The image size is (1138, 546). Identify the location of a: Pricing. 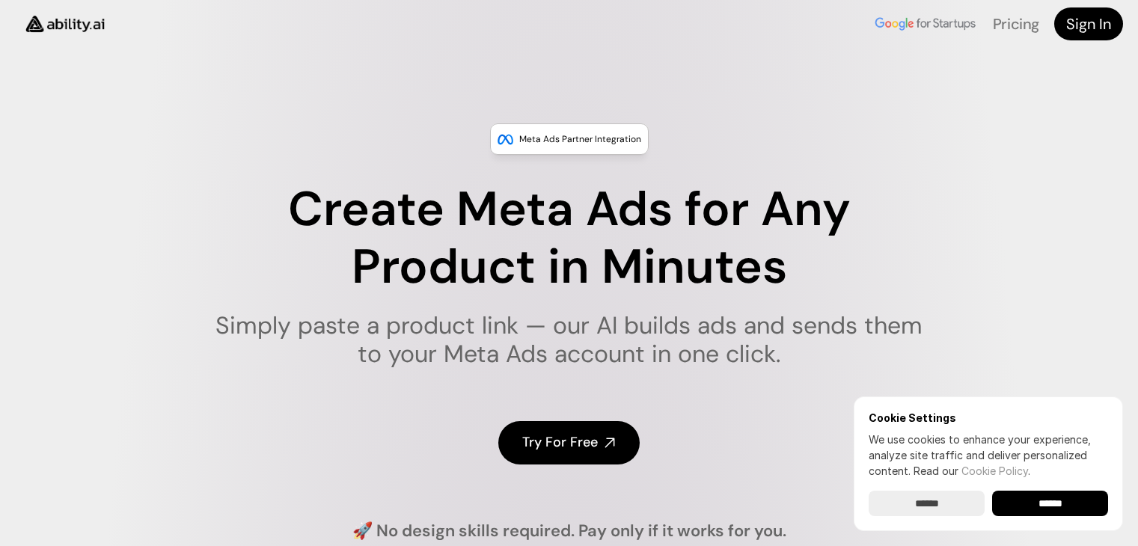
(1016, 24).